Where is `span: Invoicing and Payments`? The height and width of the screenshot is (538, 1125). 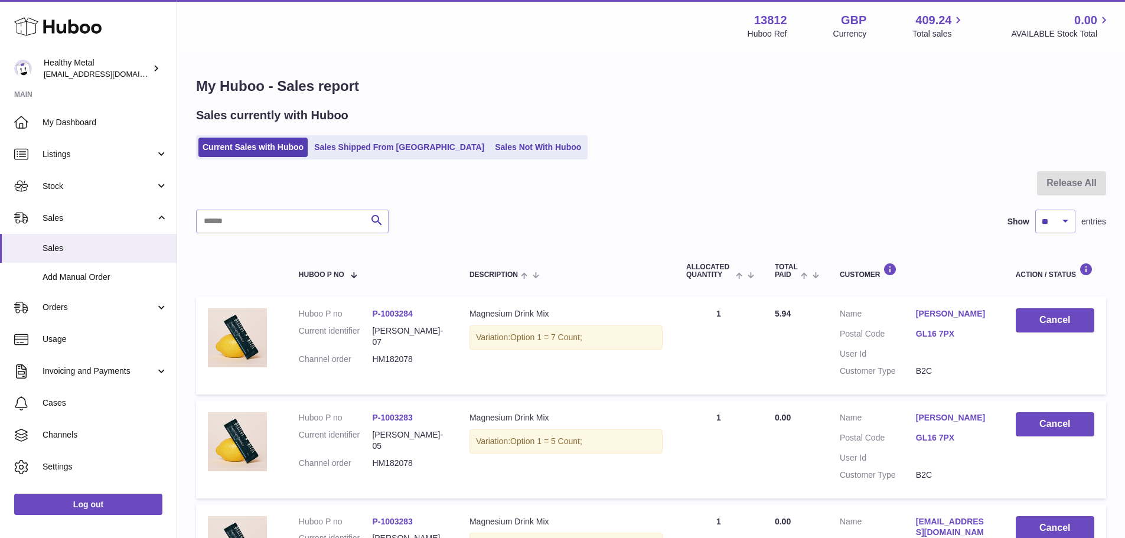 span: Invoicing and Payments is located at coordinates (99, 371).